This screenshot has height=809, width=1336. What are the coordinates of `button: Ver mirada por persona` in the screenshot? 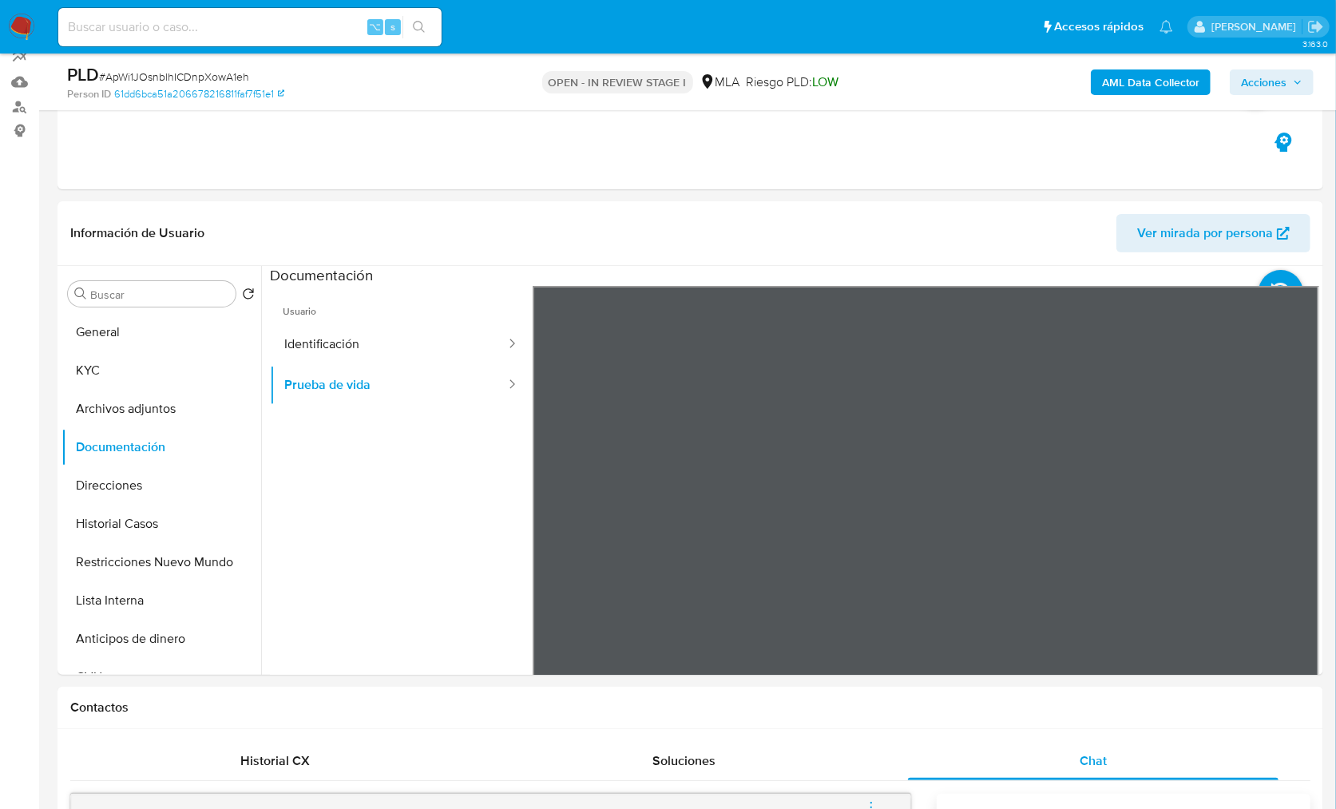 It's located at (1213, 233).